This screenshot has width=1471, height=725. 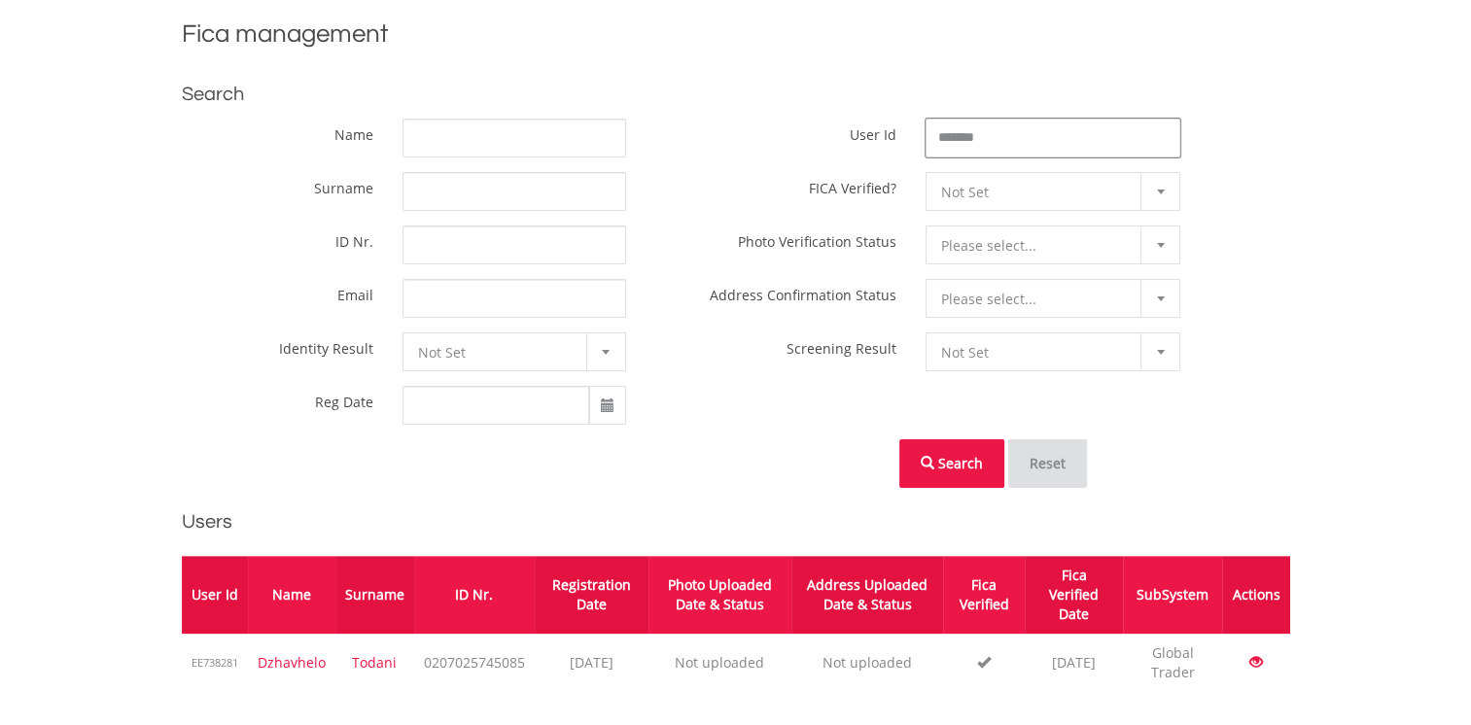 I want to click on label: Name, so click(x=354, y=131).